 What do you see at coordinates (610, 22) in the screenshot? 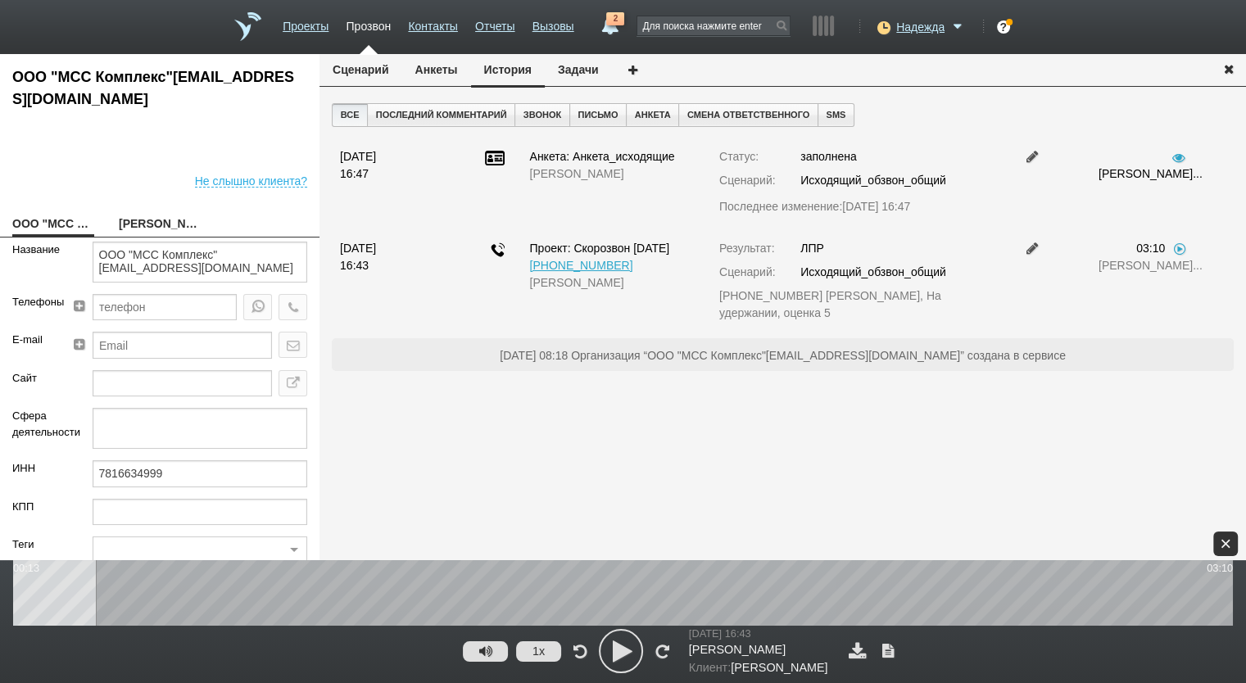
I see `a: 2` at bounding box center [610, 22].